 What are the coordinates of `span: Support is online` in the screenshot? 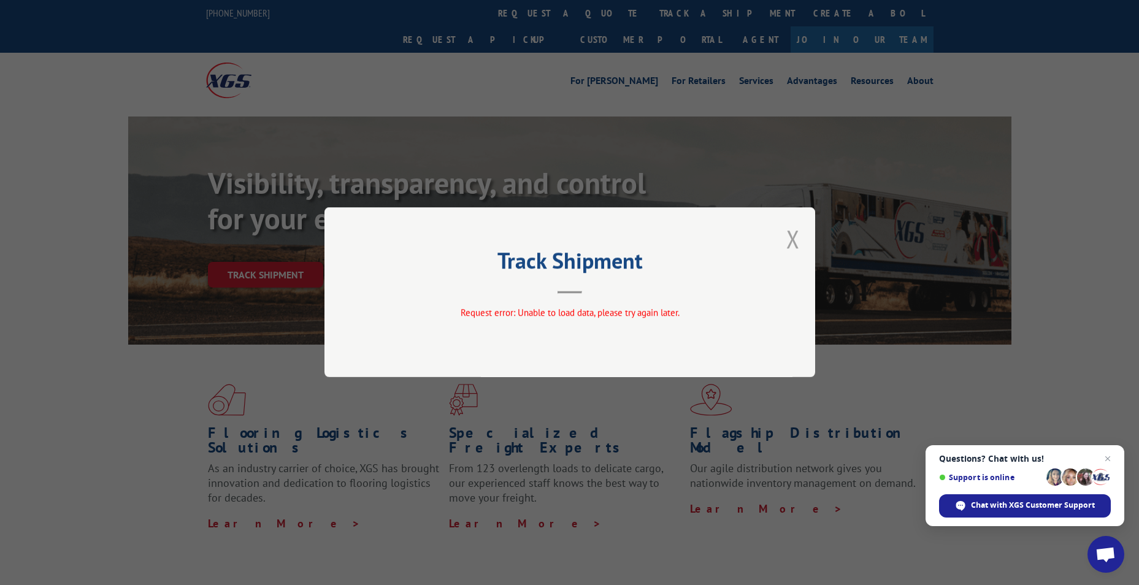 It's located at (990, 477).